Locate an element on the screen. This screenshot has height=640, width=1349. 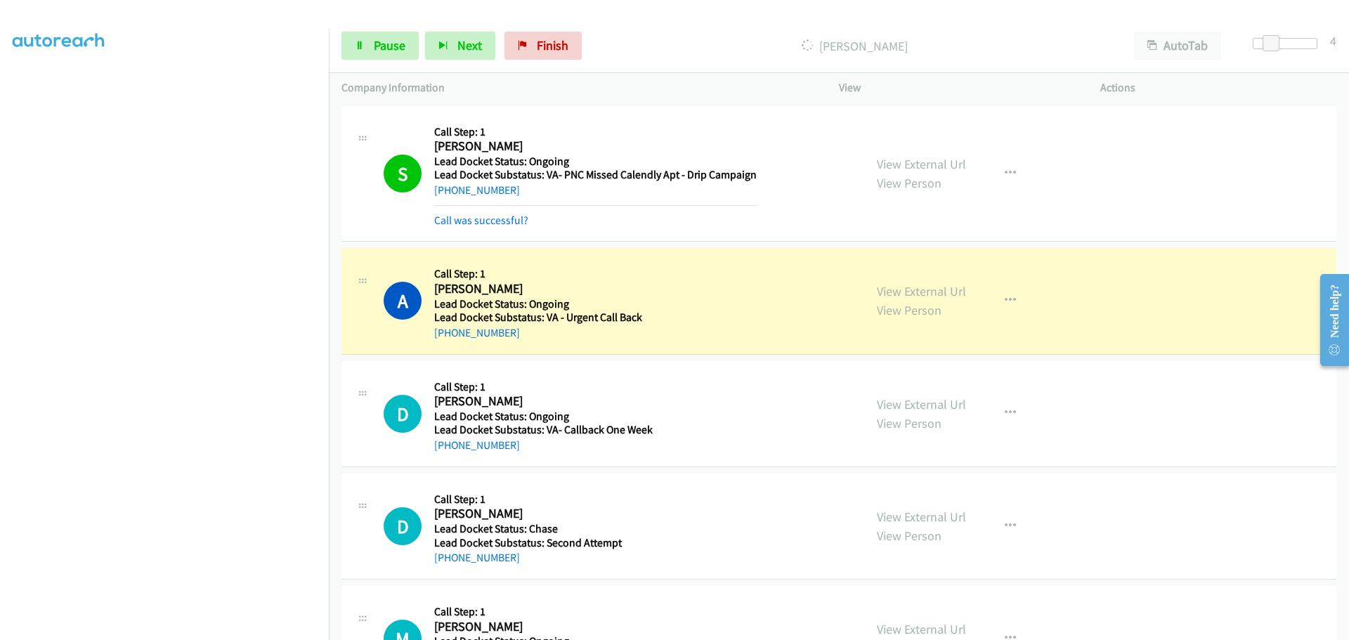
p: Company Information is located at coordinates (577, 88).